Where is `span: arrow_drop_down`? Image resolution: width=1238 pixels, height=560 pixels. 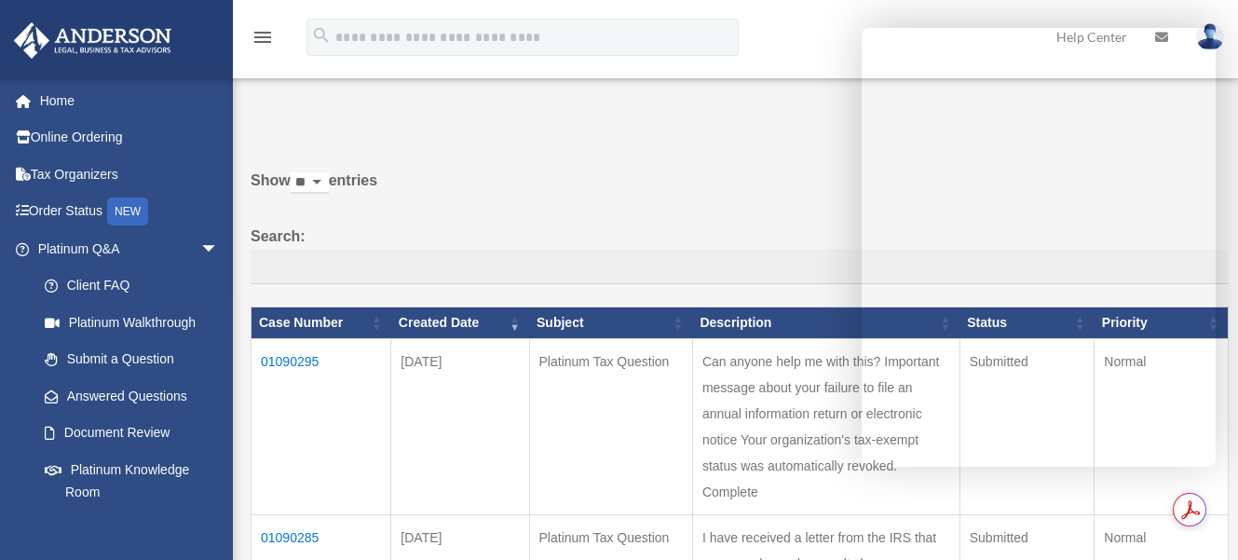
span: arrow_drop_down is located at coordinates (219, 249).